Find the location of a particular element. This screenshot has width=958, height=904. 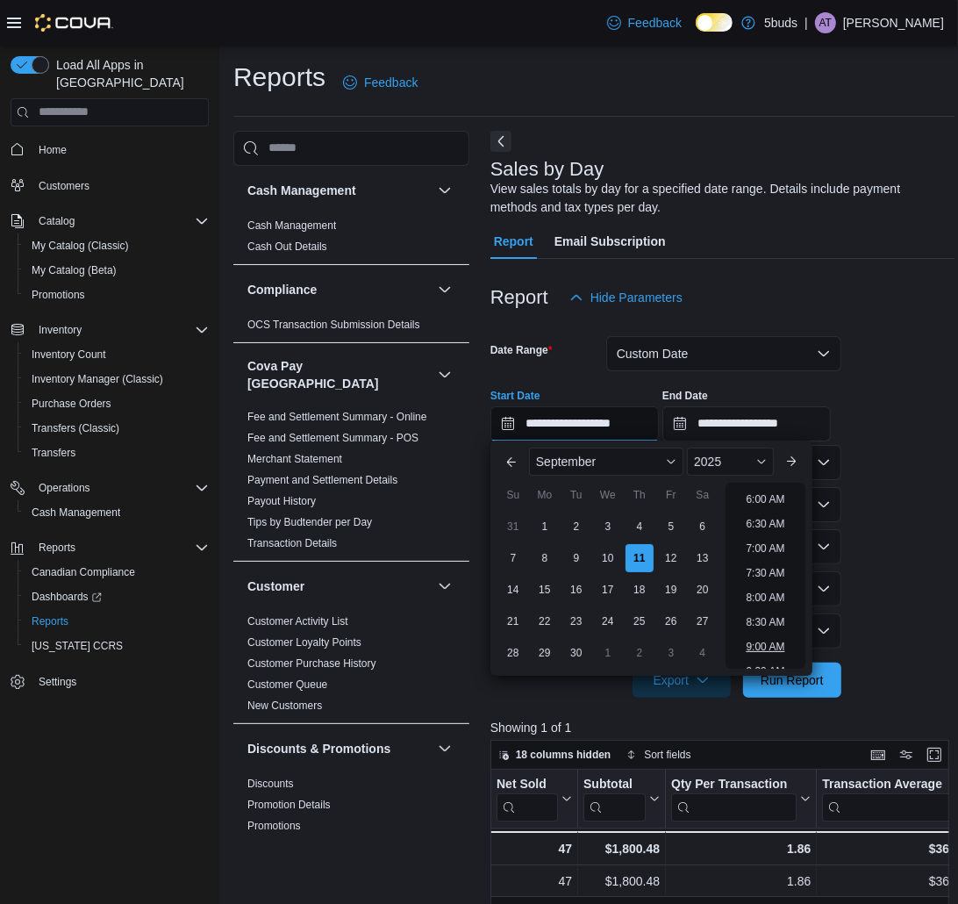

button: Reports is located at coordinates (117, 621).